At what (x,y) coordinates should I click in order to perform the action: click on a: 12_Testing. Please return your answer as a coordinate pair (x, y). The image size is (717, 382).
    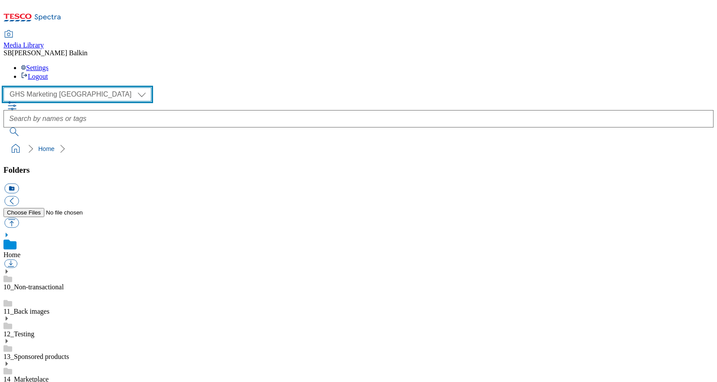
    Looking at the image, I should click on (19, 333).